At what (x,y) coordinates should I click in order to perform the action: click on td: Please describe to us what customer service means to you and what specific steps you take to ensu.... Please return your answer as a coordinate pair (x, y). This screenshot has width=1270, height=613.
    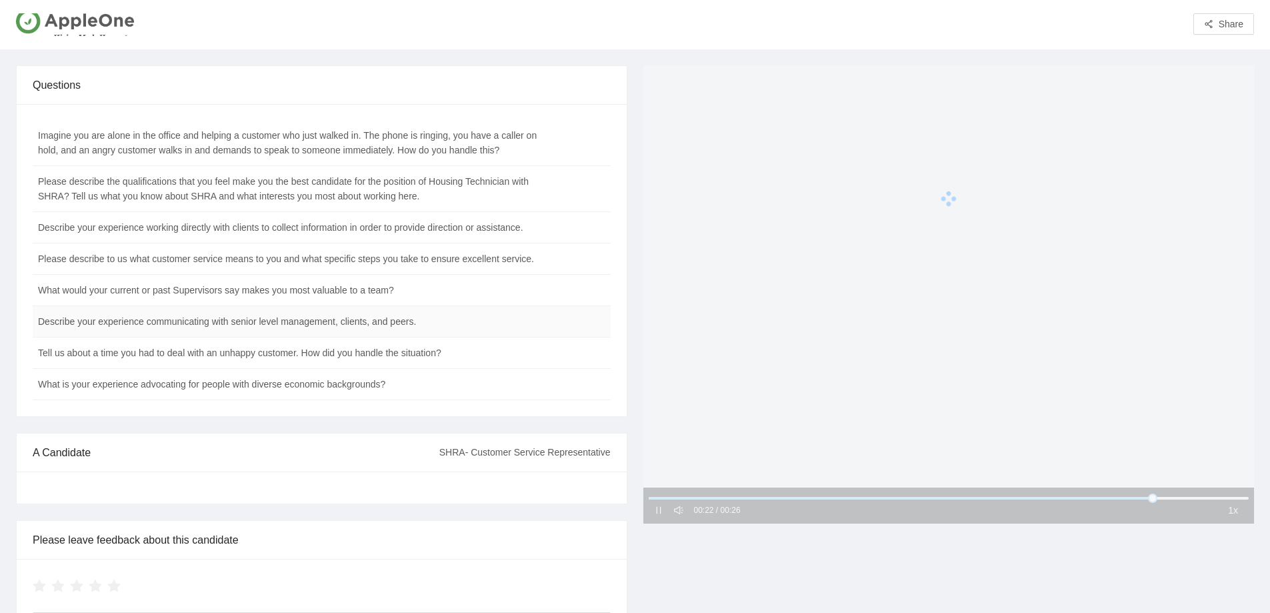
    Looking at the image, I should click on (288, 259).